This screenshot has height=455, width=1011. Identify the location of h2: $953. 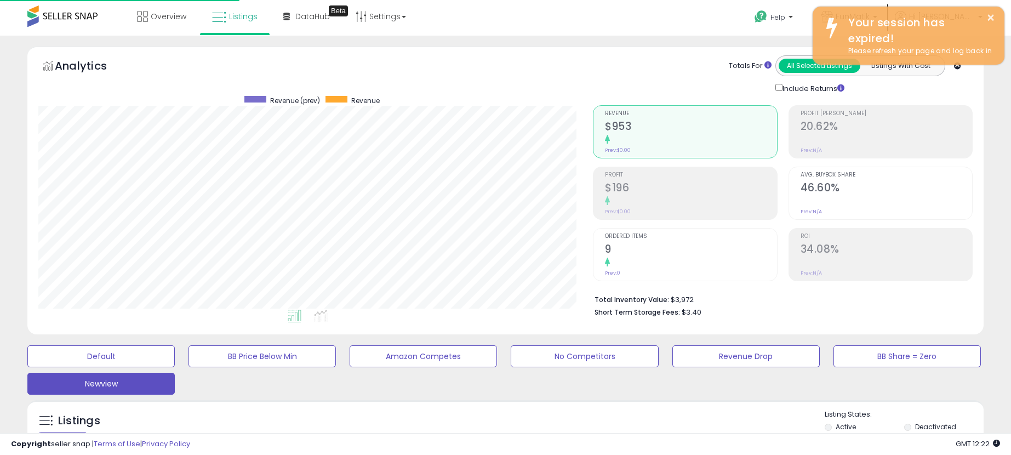
(690, 127).